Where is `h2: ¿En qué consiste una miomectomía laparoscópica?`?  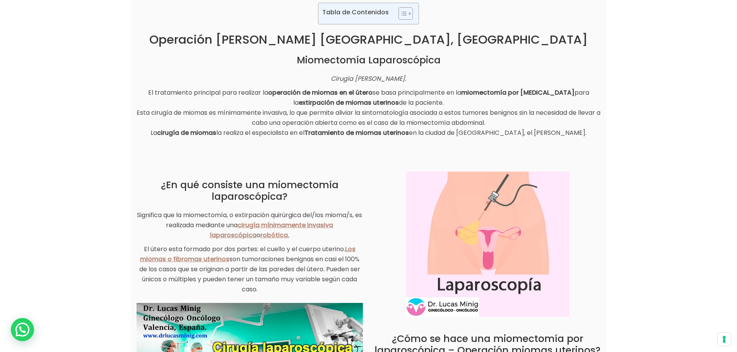 h2: ¿En qué consiste una miomectomía laparoscópica? is located at coordinates (250, 191).